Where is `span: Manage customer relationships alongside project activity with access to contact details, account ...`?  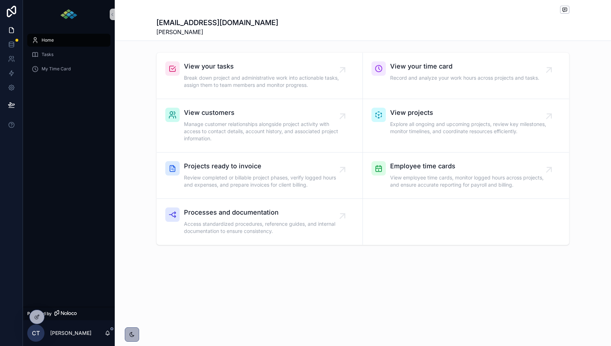 span: Manage customer relationships alongside project activity with access to contact details, account ... is located at coordinates (263, 131).